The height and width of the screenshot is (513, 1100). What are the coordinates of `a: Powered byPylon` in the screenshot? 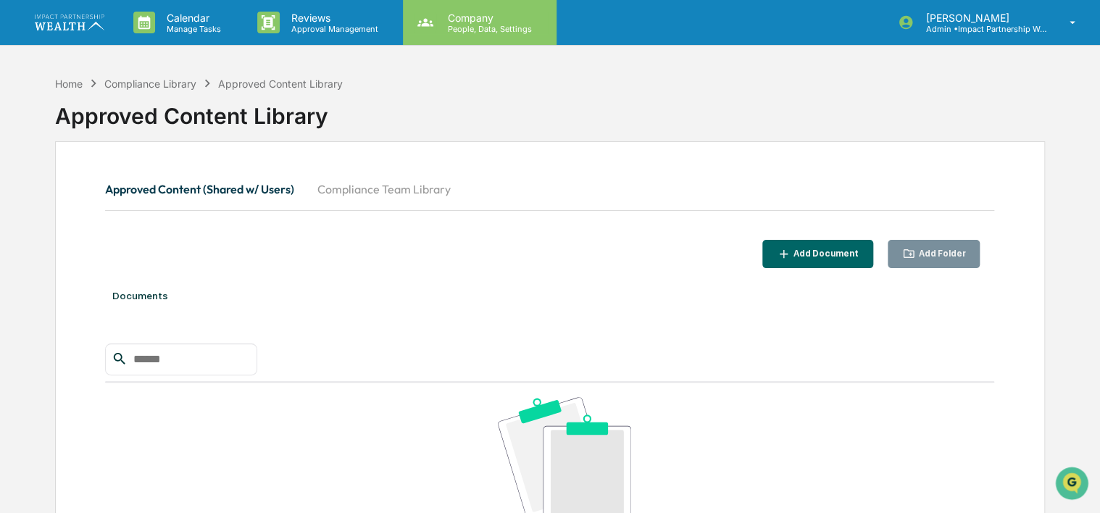 It's located at (138, 251).